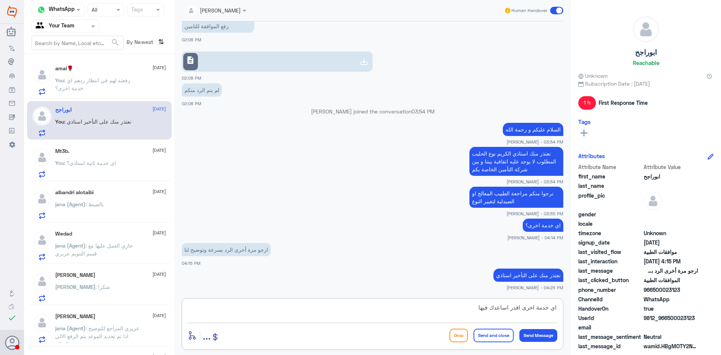 The width and height of the screenshot is (721, 355). Describe the element at coordinates (671, 337) in the screenshot. I see `span: 0` at that location.